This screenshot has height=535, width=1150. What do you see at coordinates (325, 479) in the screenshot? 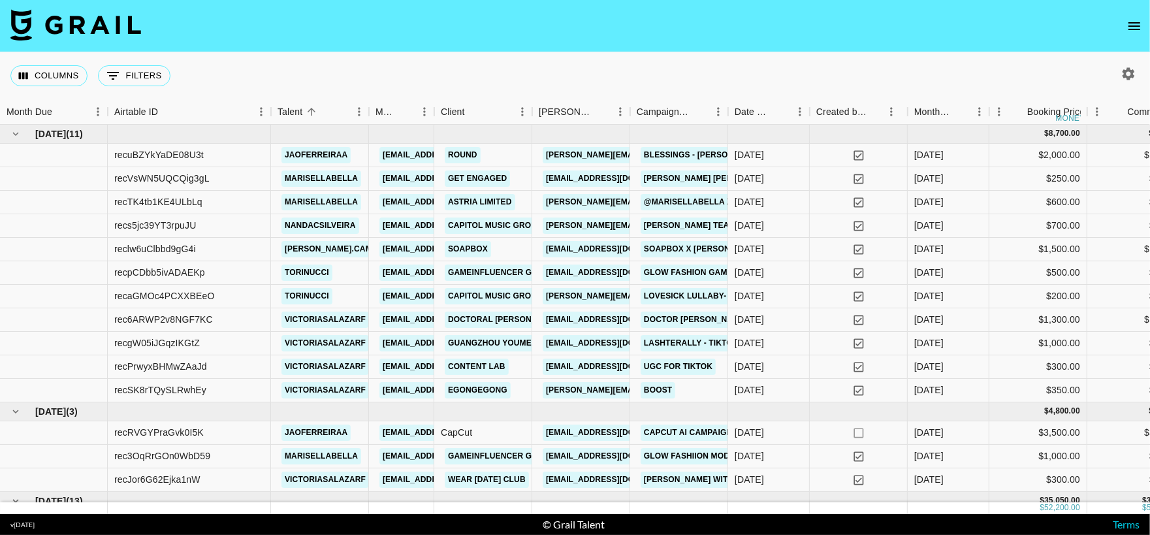
I see `a: victoriasalazarf` at bounding box center [325, 479].